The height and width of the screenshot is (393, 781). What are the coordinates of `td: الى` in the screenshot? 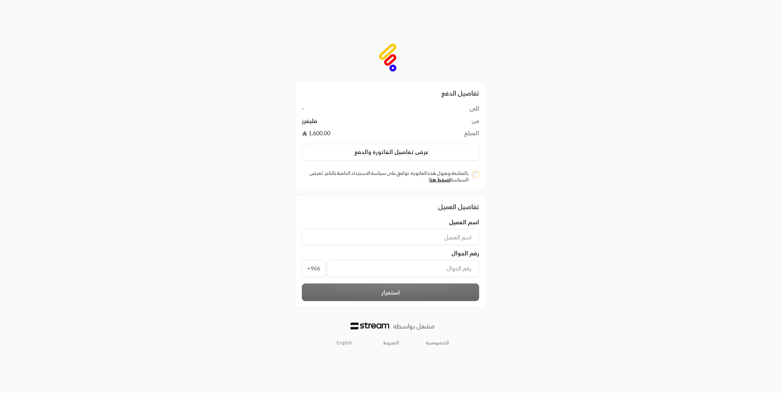 It's located at (448, 111).